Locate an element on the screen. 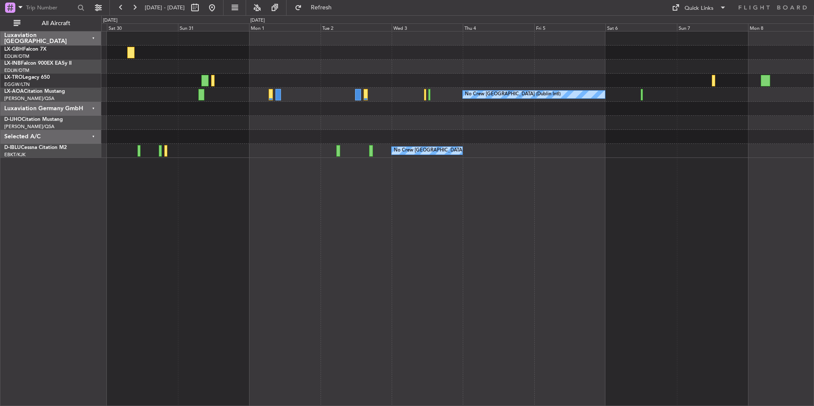 The image size is (814, 406). div: Fri 5 is located at coordinates (570, 27).